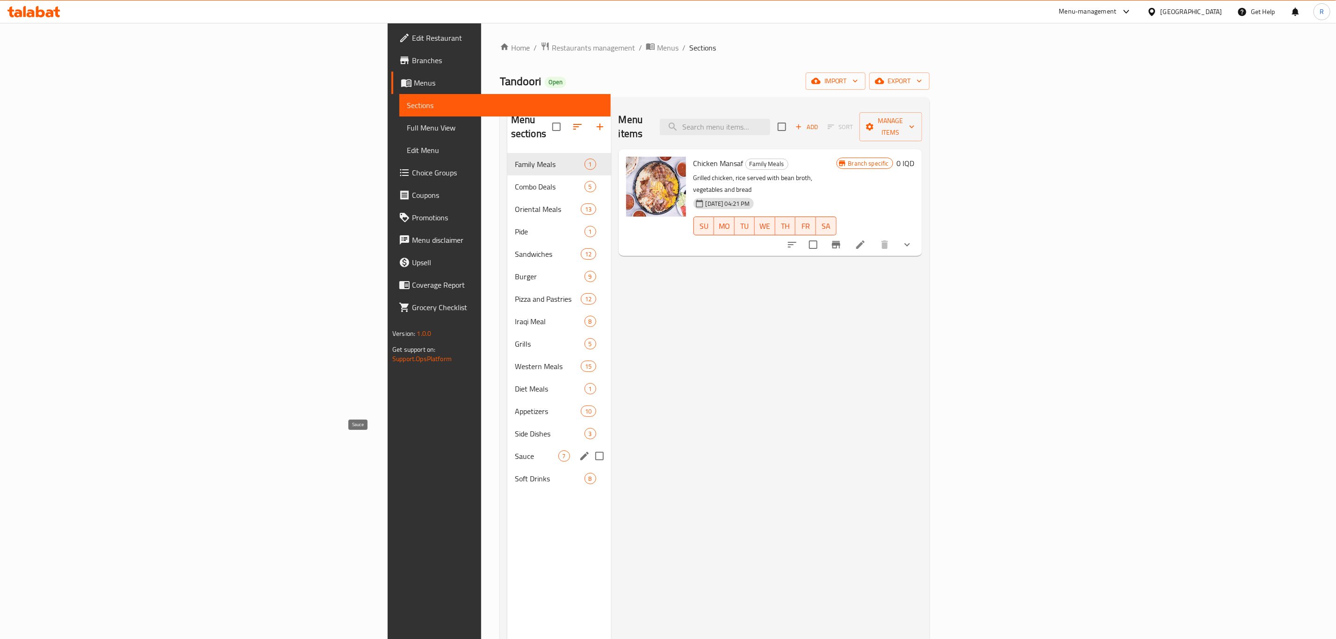 This screenshot has width=1336, height=639. What do you see at coordinates (813, 245) in the screenshot?
I see `span: Select to update` at bounding box center [813, 245].